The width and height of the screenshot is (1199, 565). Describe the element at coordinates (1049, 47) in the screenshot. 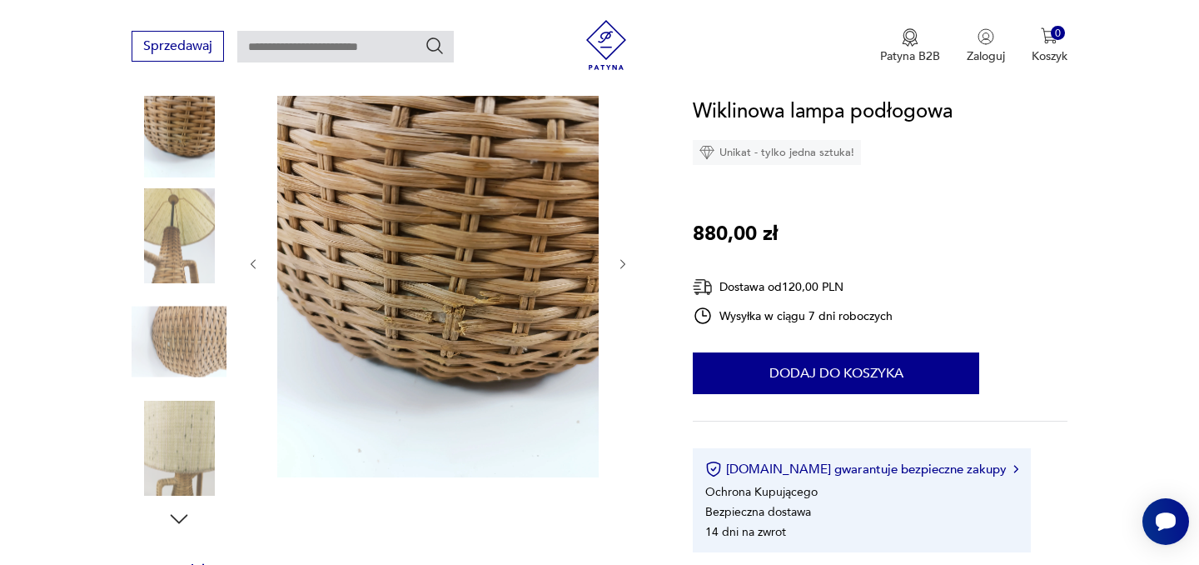

I see `button: 0Koszyk` at that location.